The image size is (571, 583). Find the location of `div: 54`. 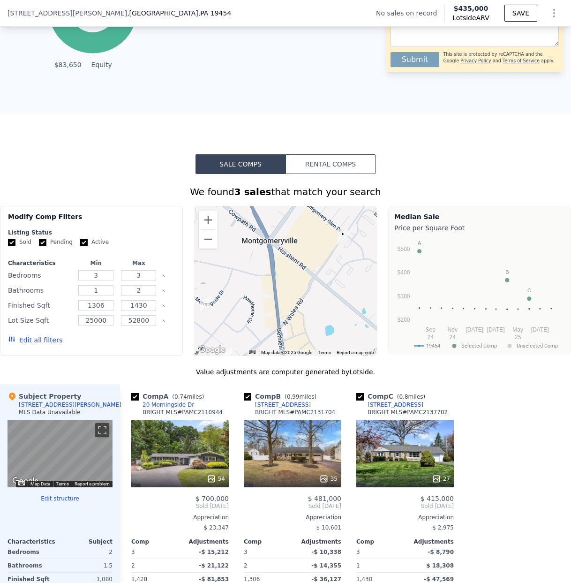

div: 54 is located at coordinates (216, 478).